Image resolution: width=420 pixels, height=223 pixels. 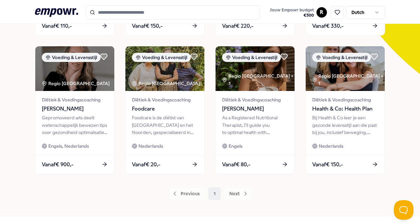 What do you see at coordinates (345, 125) in the screenshot?
I see `div: Bij Health & Co leer je een gezonde levensstijl aan die past bij jou, inclusief beweging, slaap, ...` at bounding box center [345, 125].